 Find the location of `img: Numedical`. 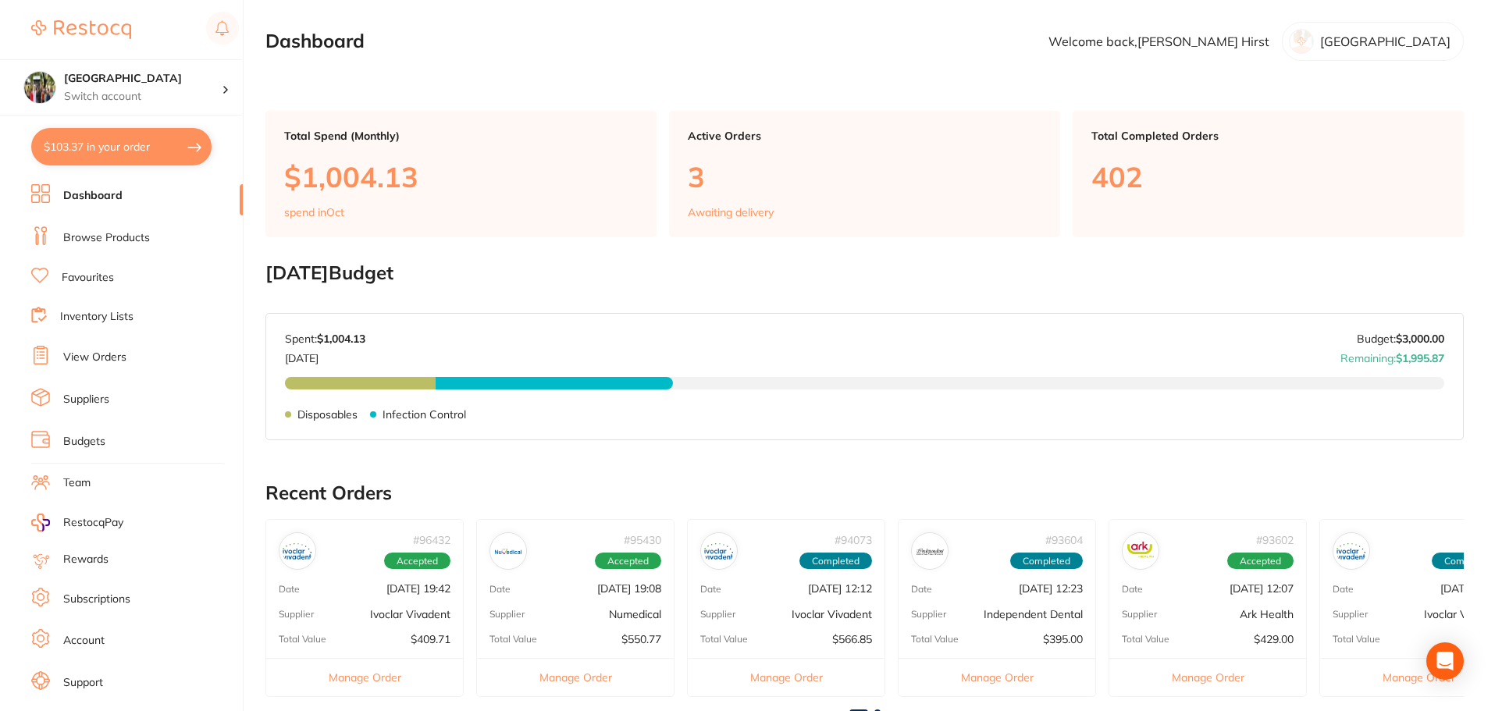

img: Numedical is located at coordinates (508, 551).